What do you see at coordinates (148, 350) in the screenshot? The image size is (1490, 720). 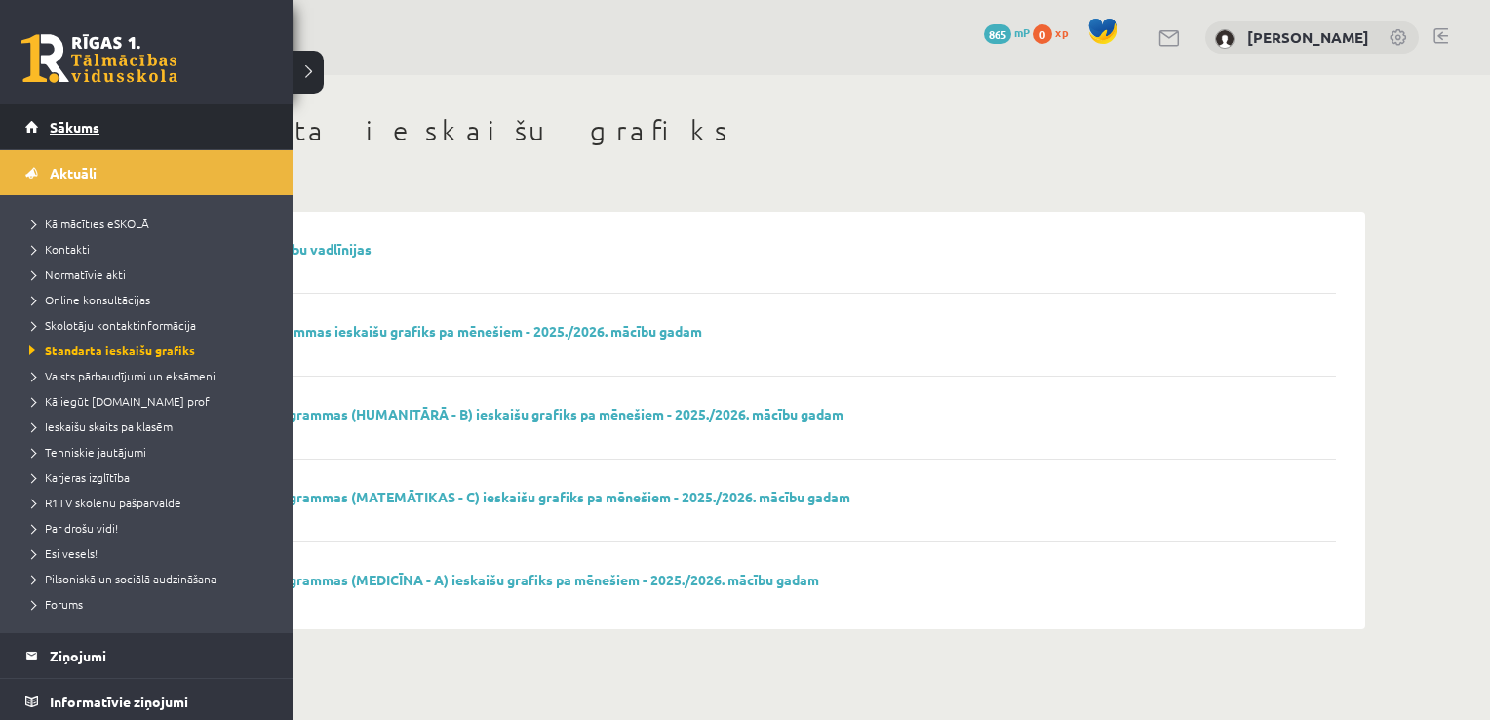 I see `a: Standarta ieskaišu grafiks` at bounding box center [148, 350].